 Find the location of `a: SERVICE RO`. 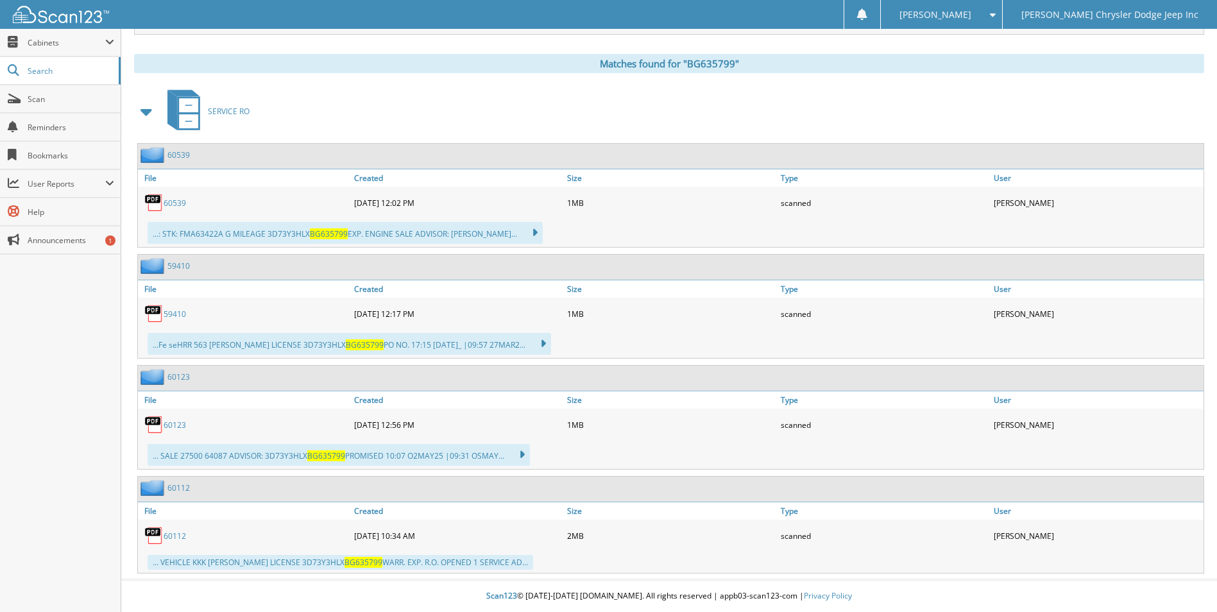

a: SERVICE RO is located at coordinates (205, 111).